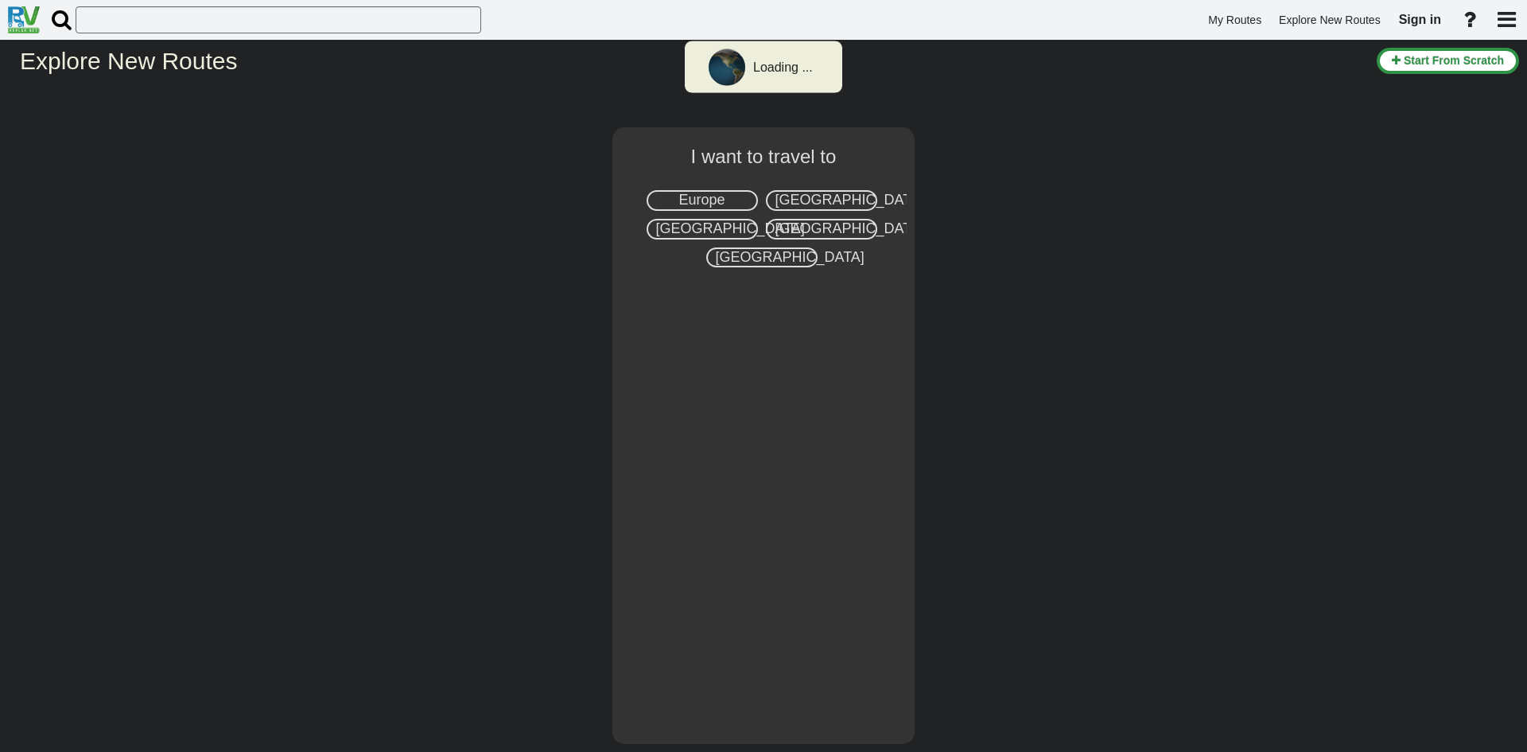  What do you see at coordinates (1234, 20) in the screenshot?
I see `span: My Routes` at bounding box center [1234, 20].